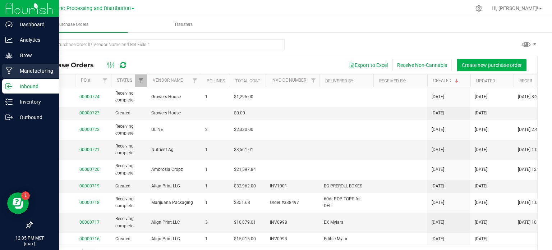 Image resolution: width=552 pixels, height=250 pixels. Describe the element at coordinates (446, 80) in the screenshot. I see `a: Created` at that location.